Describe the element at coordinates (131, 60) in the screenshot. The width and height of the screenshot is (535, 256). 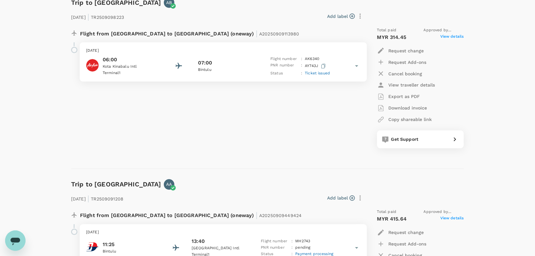
I see `p: 06:00` at that location.